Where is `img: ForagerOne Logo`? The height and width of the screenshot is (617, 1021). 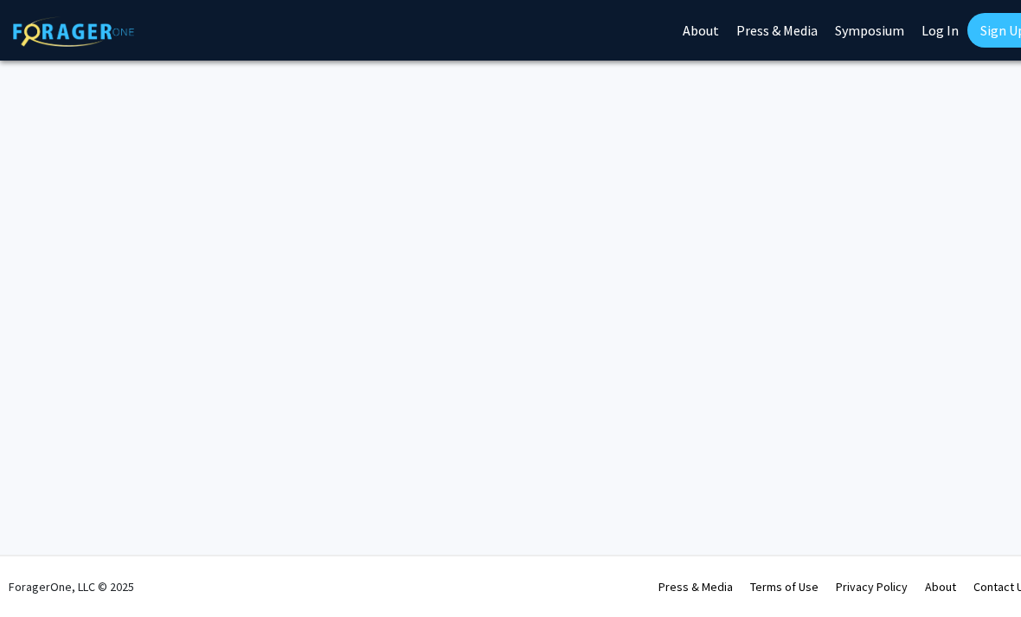
img: ForagerOne Logo is located at coordinates (74, 31).